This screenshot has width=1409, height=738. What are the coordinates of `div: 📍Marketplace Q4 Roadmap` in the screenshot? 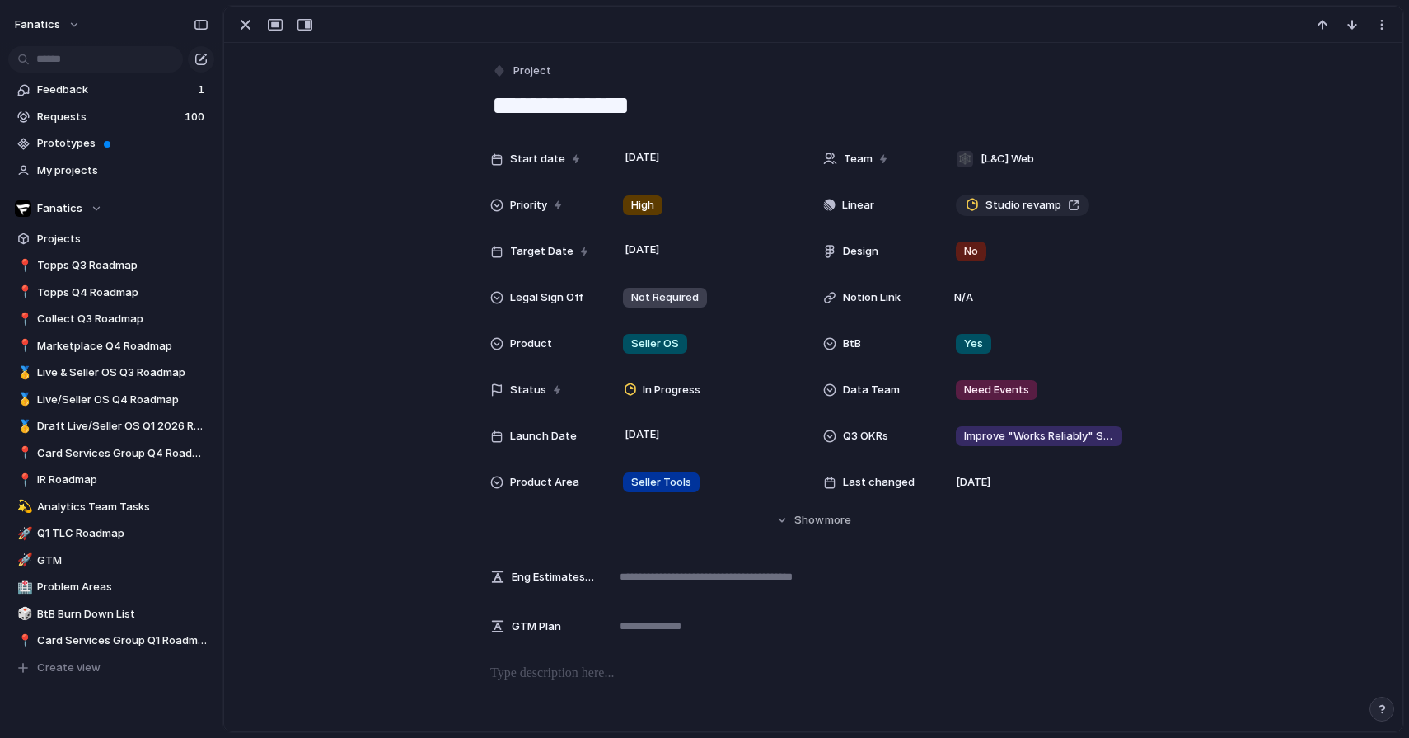 It's located at (111, 346).